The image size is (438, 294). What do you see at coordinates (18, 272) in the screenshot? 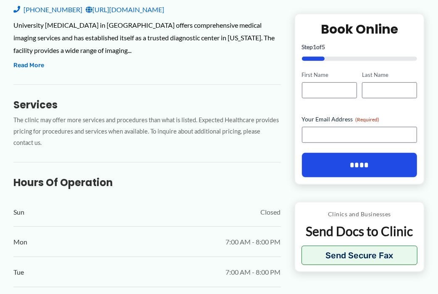
I see `span: Tue` at bounding box center [18, 272].